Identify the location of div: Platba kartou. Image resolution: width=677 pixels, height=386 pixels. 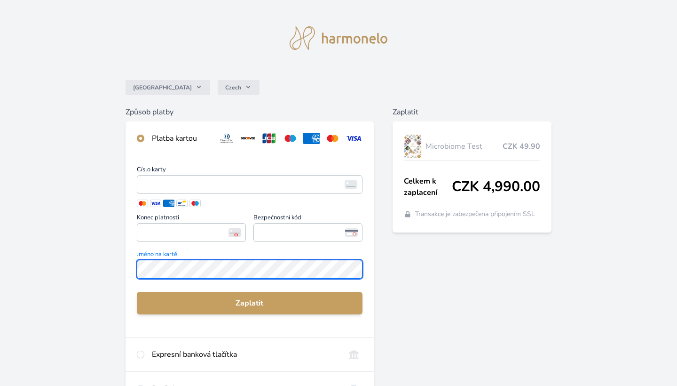
(182, 138).